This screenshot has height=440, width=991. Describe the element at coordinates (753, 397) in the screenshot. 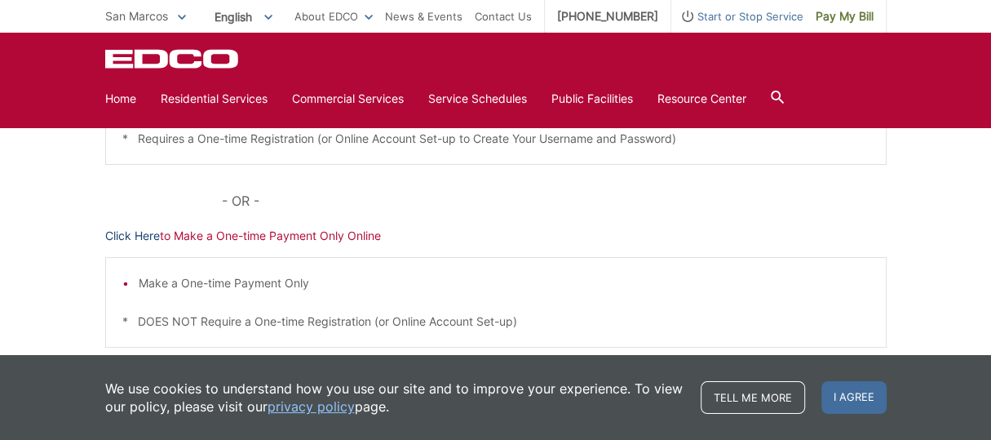

I see `a: Tell me more` at that location.